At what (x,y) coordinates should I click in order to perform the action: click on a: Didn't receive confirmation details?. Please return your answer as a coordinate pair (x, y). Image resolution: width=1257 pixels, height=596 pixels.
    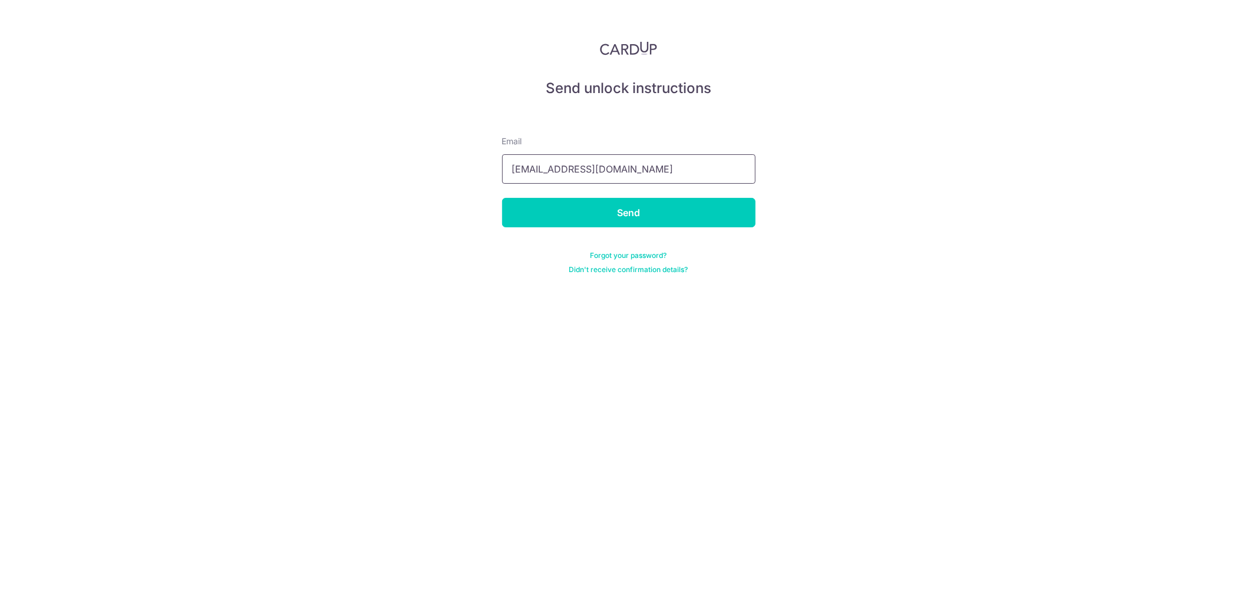
    Looking at the image, I should click on (629, 270).